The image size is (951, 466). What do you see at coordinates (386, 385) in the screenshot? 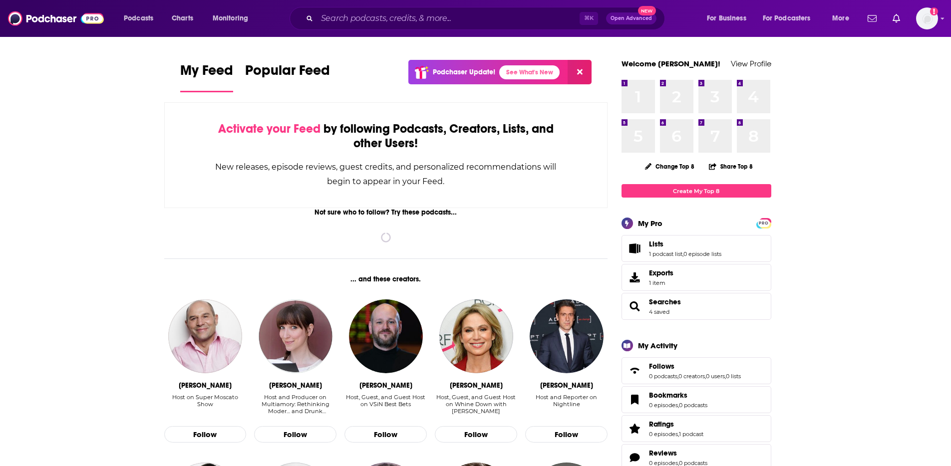
I see `div: Wes Reynolds` at bounding box center [386, 385].